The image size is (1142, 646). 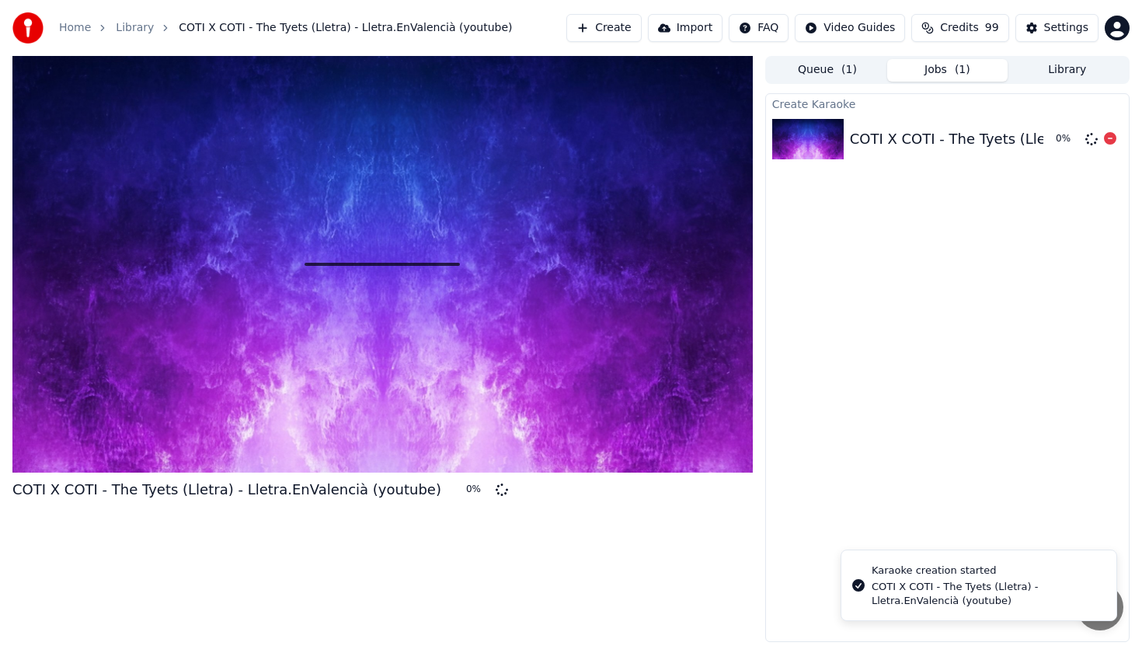 I want to click on img: youka, so click(x=28, y=28).